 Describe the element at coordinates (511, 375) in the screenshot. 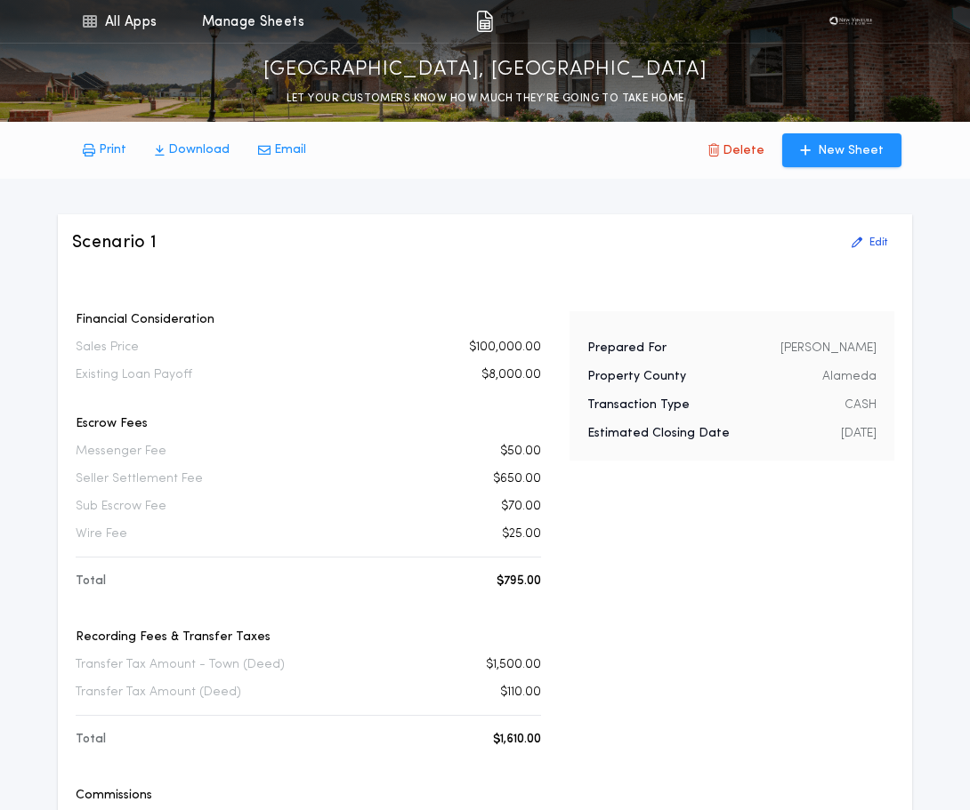

I see `p: $8,000.00` at that location.